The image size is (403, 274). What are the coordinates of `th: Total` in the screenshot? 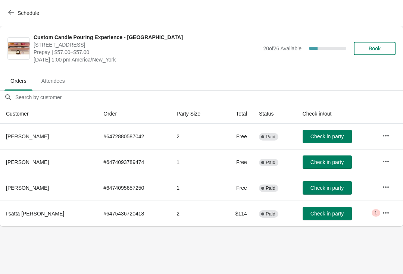 It's located at (237, 114).